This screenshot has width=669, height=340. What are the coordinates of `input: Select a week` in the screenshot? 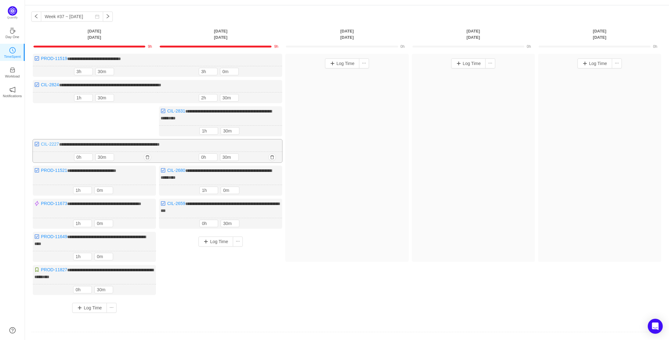 It's located at (72, 17).